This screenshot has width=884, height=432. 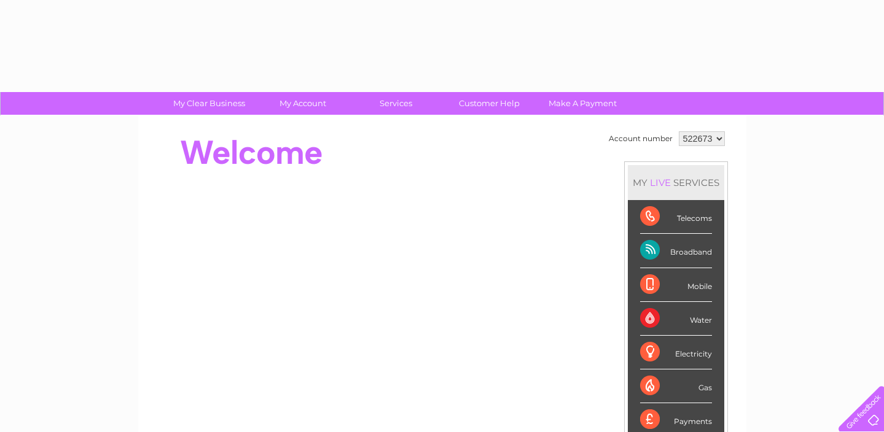 What do you see at coordinates (676, 251) in the screenshot?
I see `div: Broadband` at bounding box center [676, 251].